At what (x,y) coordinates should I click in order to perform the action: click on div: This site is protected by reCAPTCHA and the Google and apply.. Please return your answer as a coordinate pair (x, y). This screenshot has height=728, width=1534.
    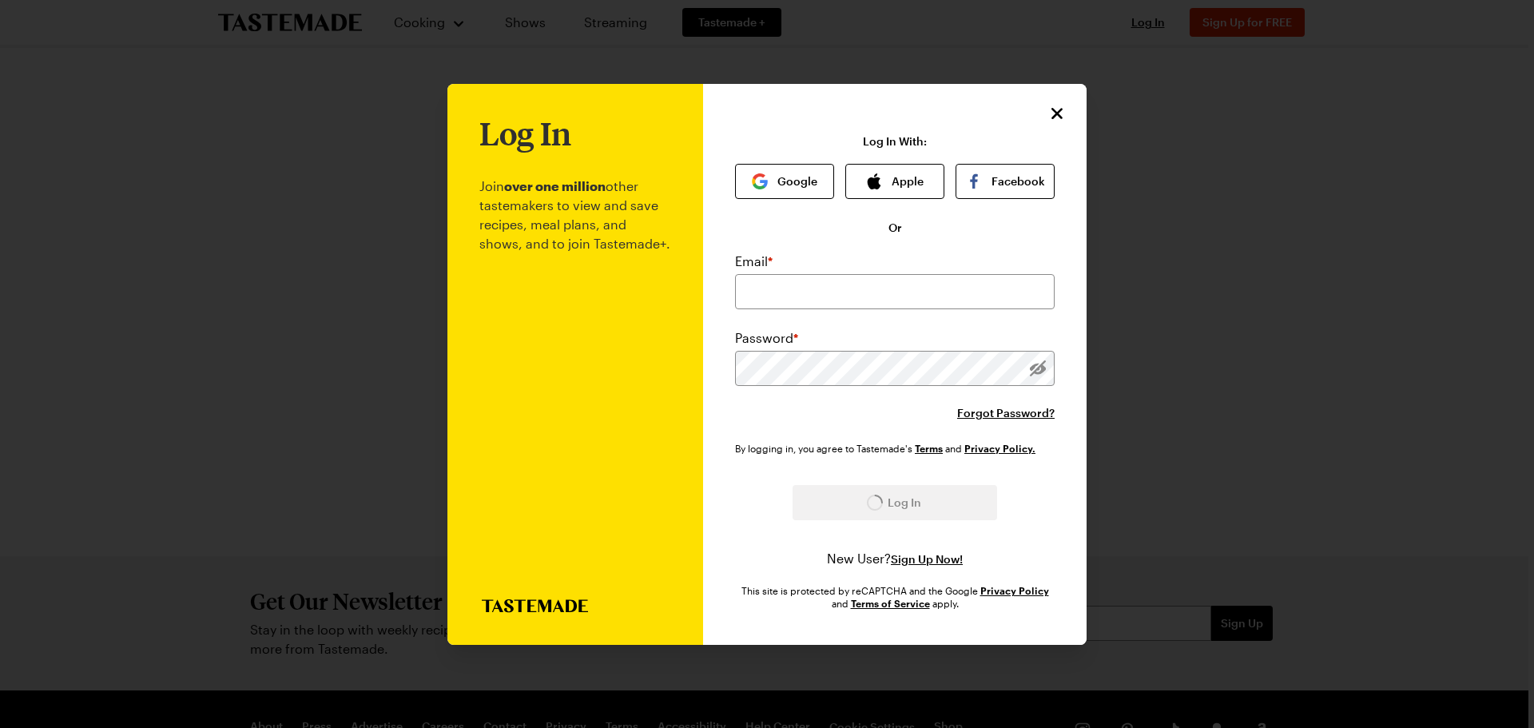
    Looking at the image, I should click on (895, 597).